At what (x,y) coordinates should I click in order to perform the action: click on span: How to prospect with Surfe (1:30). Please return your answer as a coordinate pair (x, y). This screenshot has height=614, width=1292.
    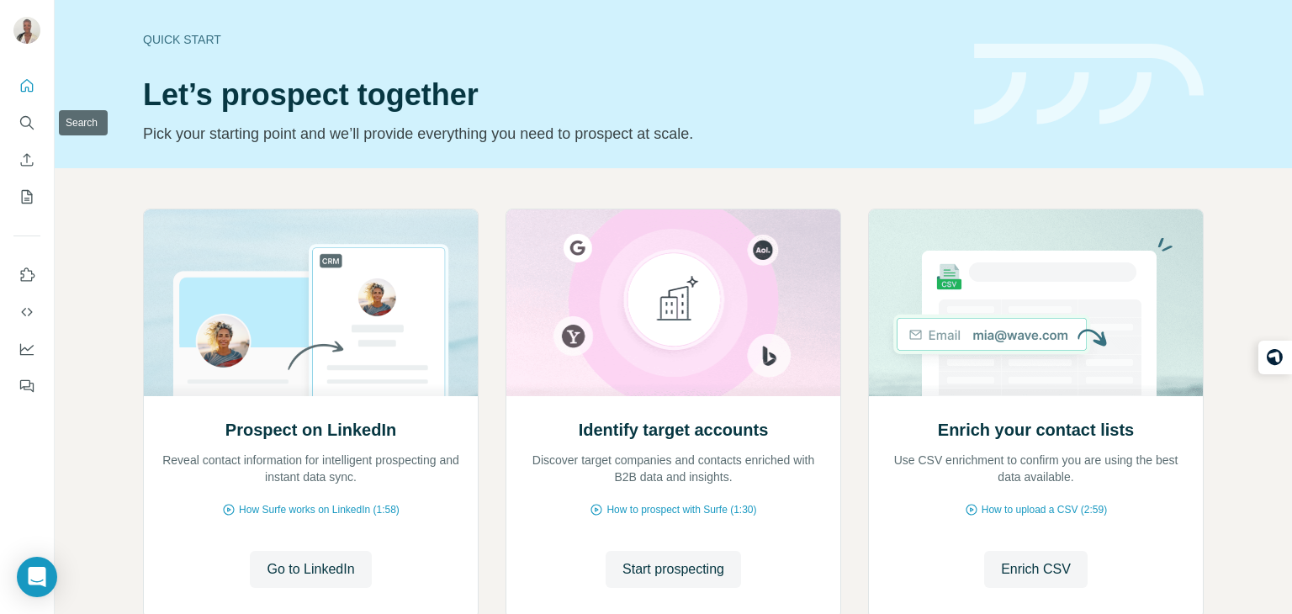
    Looking at the image, I should click on (682, 510).